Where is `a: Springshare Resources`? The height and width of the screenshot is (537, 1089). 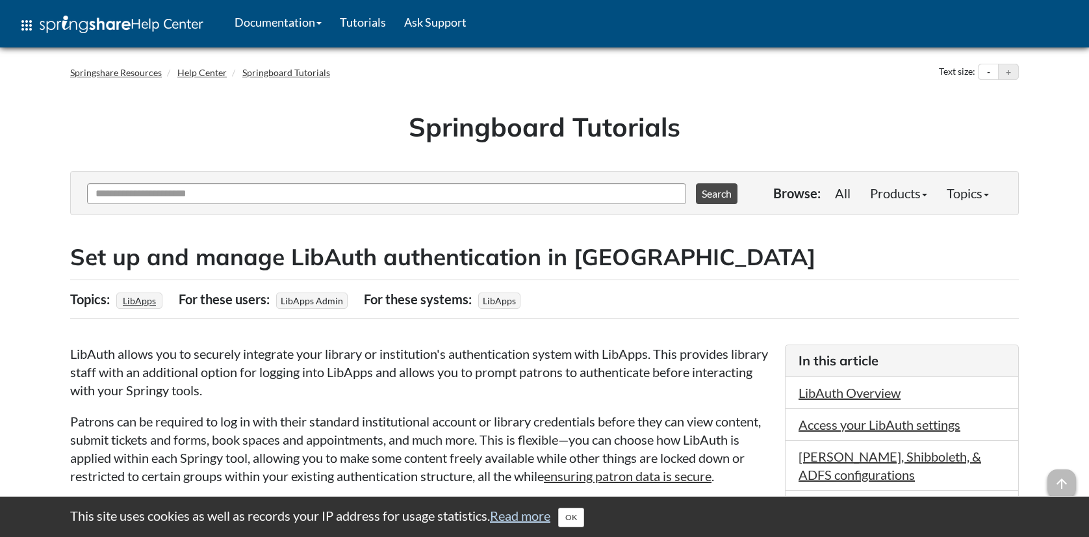
a: Springshare Resources is located at coordinates (116, 72).